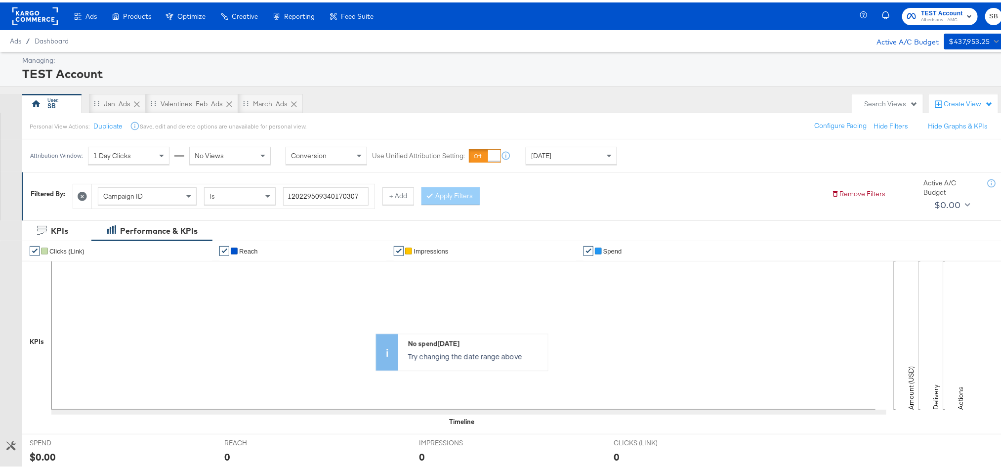 The image size is (1001, 469). Describe the element at coordinates (431, 249) in the screenshot. I see `span: Impressions` at that location.